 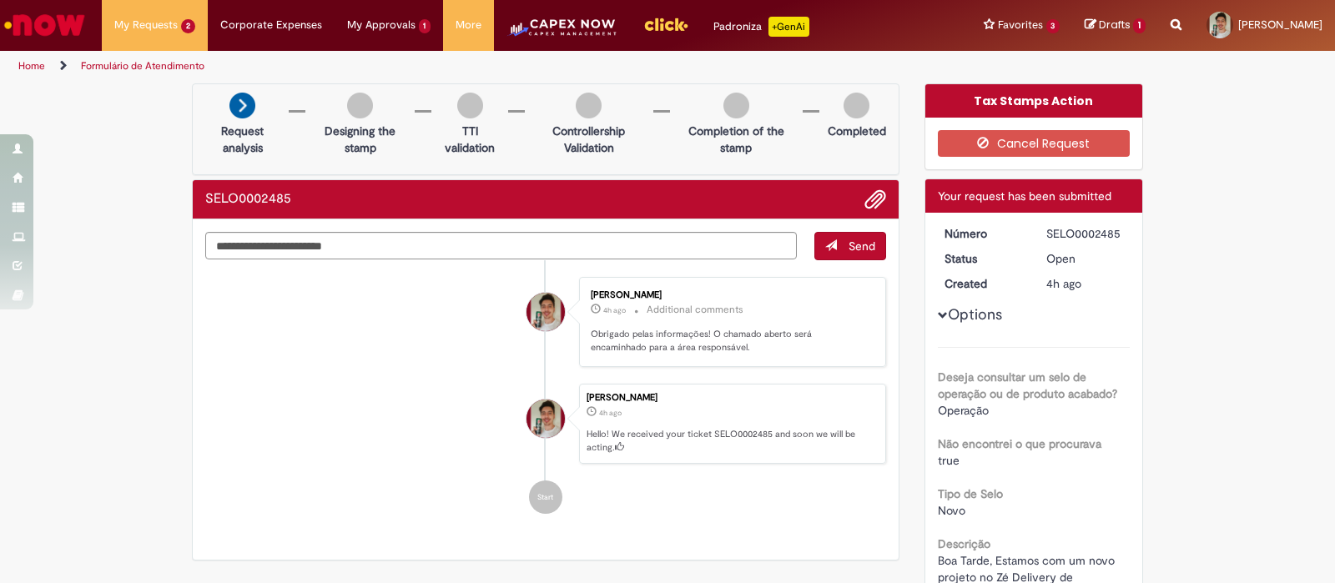 What do you see at coordinates (1034, 101) in the screenshot?
I see `div: Tax Stamps Action` at bounding box center [1034, 101].